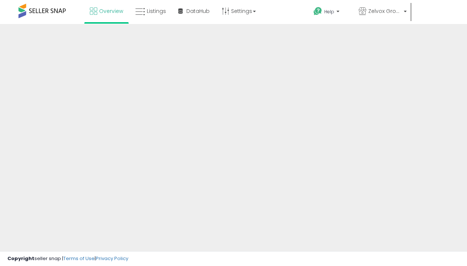  What do you see at coordinates (329, 11) in the screenshot?
I see `span: Help` at bounding box center [329, 11].